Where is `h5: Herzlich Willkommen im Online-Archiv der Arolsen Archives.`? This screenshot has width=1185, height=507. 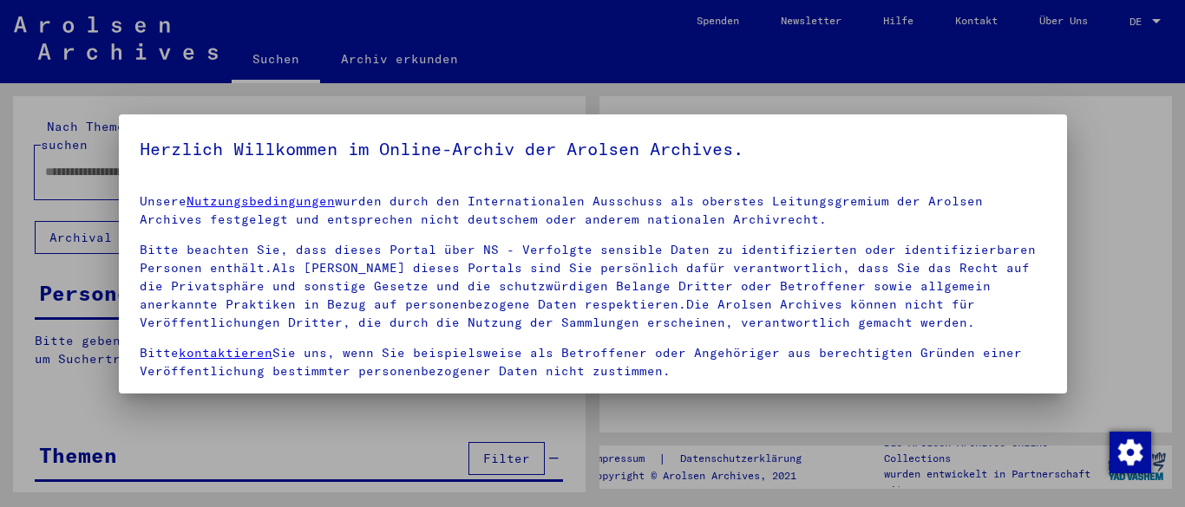
h5: Herzlich Willkommen im Online-Archiv der Arolsen Archives. is located at coordinates (592, 149).